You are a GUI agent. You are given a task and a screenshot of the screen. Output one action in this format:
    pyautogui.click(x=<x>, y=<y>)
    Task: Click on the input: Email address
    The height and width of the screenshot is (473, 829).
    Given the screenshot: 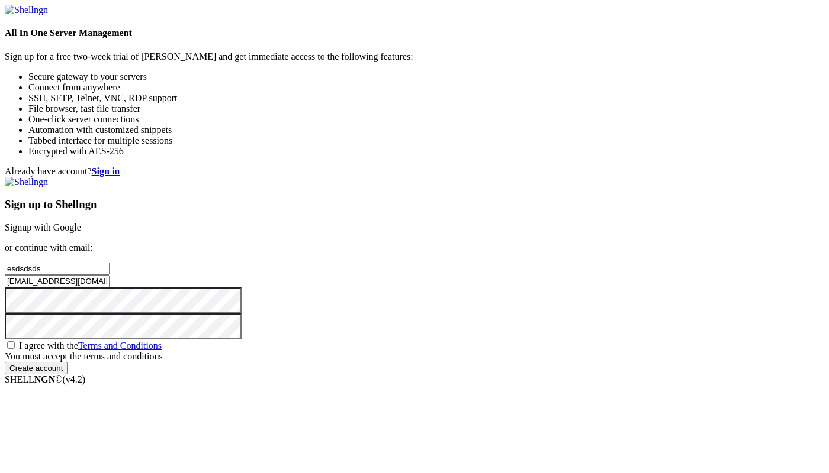 What is the action you would take?
    pyautogui.click(x=57, y=281)
    